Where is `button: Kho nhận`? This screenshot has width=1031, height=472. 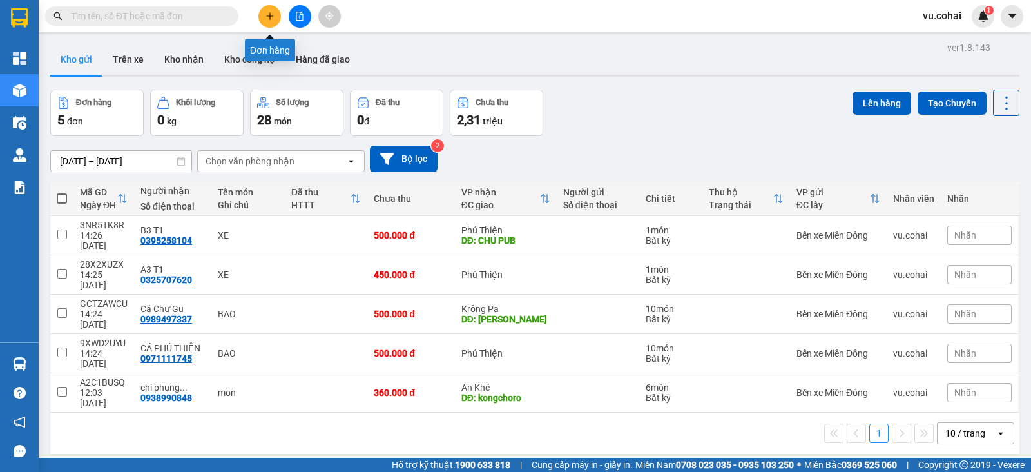
button: Kho nhận is located at coordinates (184, 59).